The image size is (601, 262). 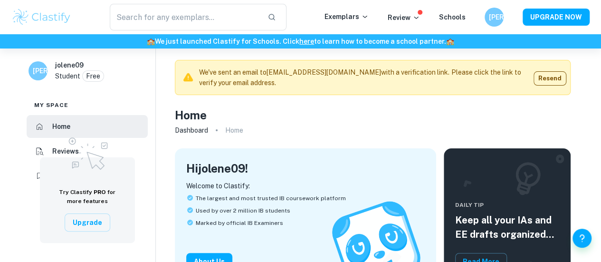 What do you see at coordinates (87, 222) in the screenshot?
I see `button: Upgrade` at bounding box center [87, 222].